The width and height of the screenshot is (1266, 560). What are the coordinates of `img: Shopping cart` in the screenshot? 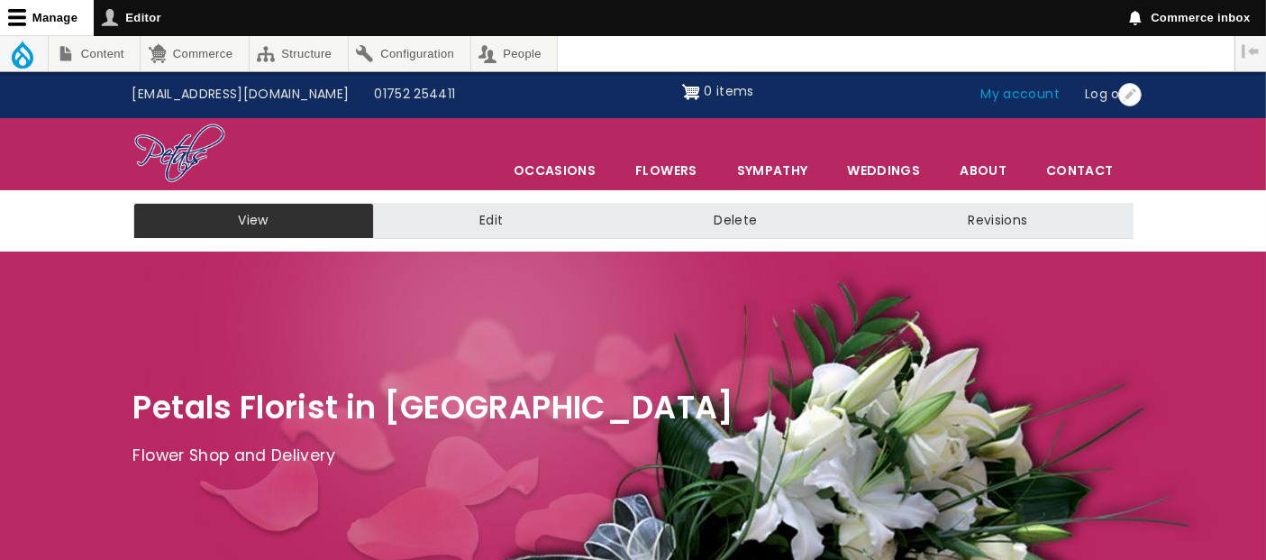 It's located at (691, 92).